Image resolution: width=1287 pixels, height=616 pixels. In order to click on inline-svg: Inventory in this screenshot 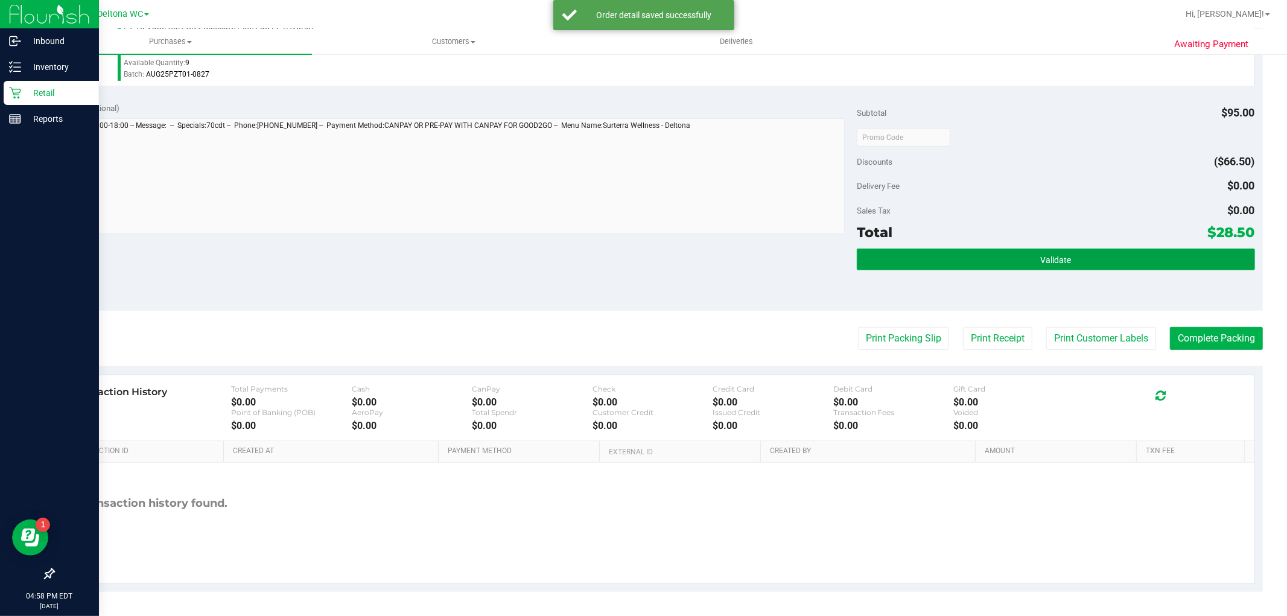, I will do `click(15, 67)`.